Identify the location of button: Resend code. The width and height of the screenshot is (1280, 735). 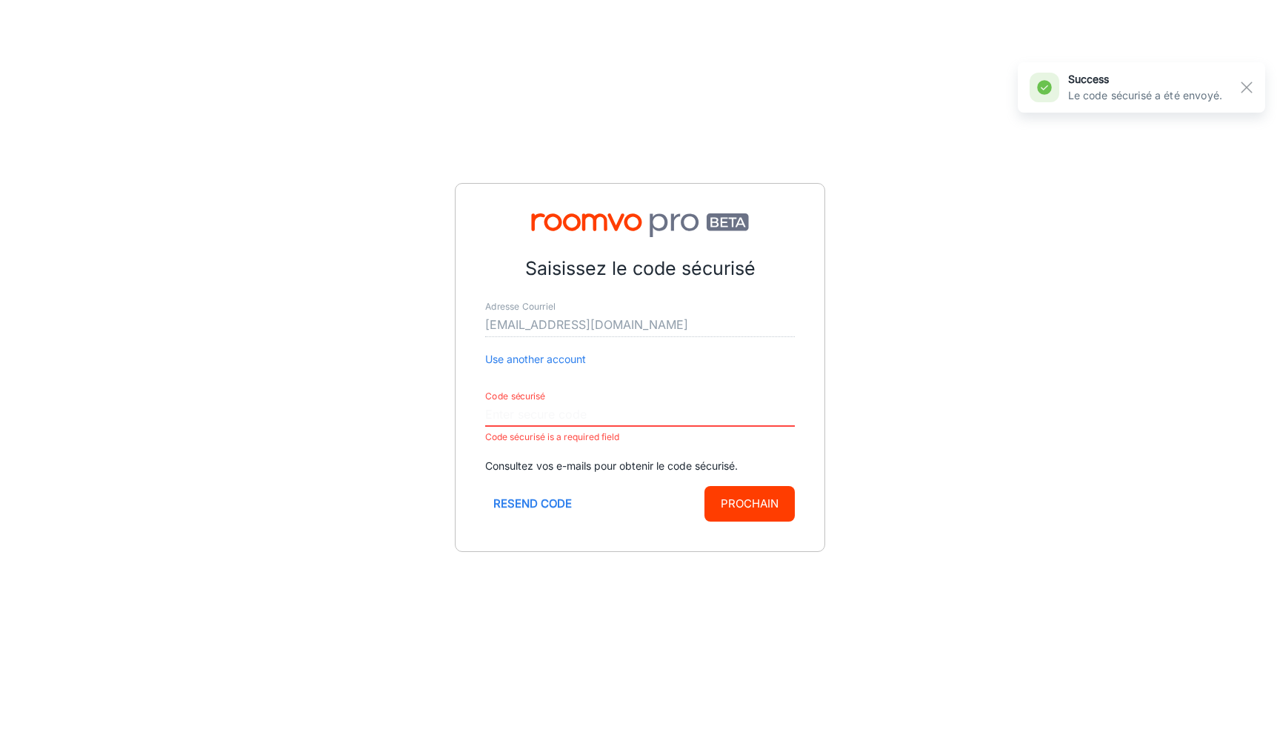
(532, 504).